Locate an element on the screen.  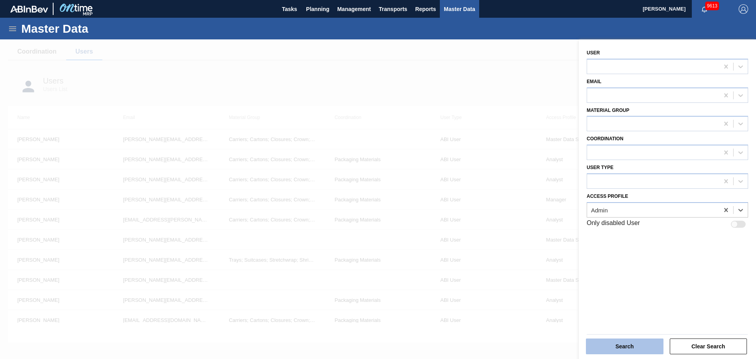
span: Tasks is located at coordinates (289, 9).